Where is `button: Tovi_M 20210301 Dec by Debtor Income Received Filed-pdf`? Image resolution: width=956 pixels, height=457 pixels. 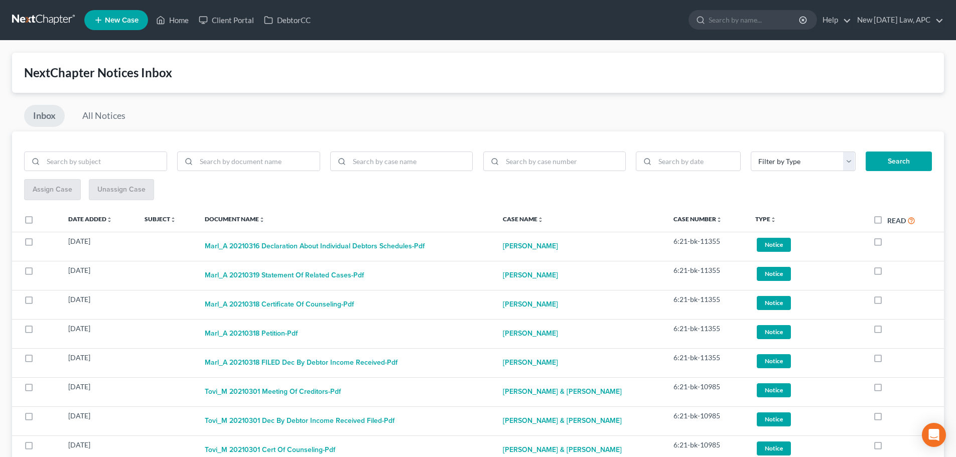
button: Tovi_M 20210301 Dec by Debtor Income Received Filed-pdf is located at coordinates (300, 421).